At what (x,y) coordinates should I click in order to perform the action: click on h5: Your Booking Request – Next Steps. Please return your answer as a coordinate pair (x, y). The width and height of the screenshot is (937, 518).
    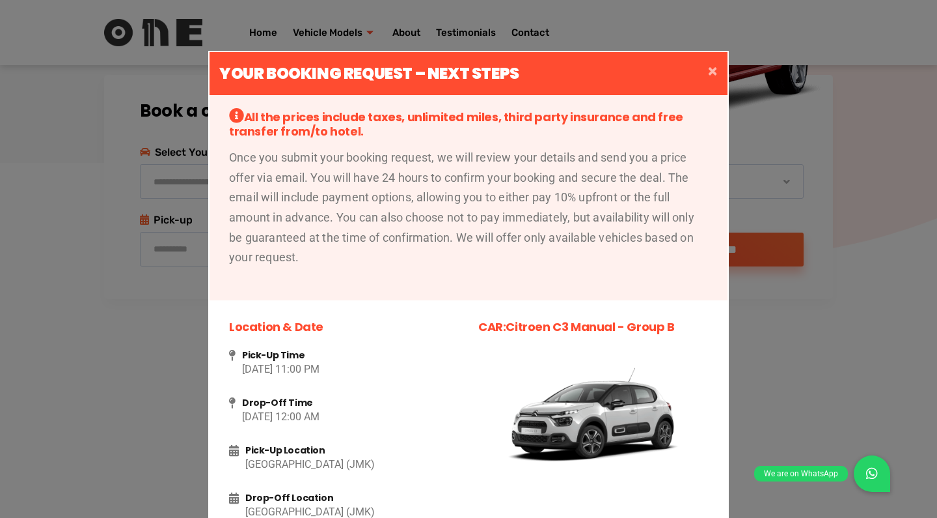
    Looking at the image, I should click on (369, 74).